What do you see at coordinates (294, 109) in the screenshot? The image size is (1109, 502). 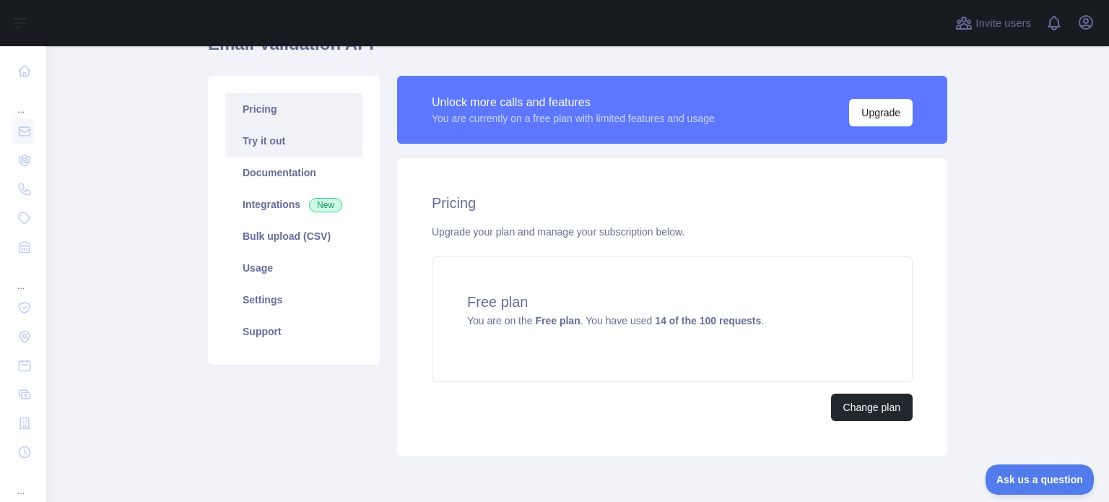 I see `a: Pricing` at bounding box center [294, 109].